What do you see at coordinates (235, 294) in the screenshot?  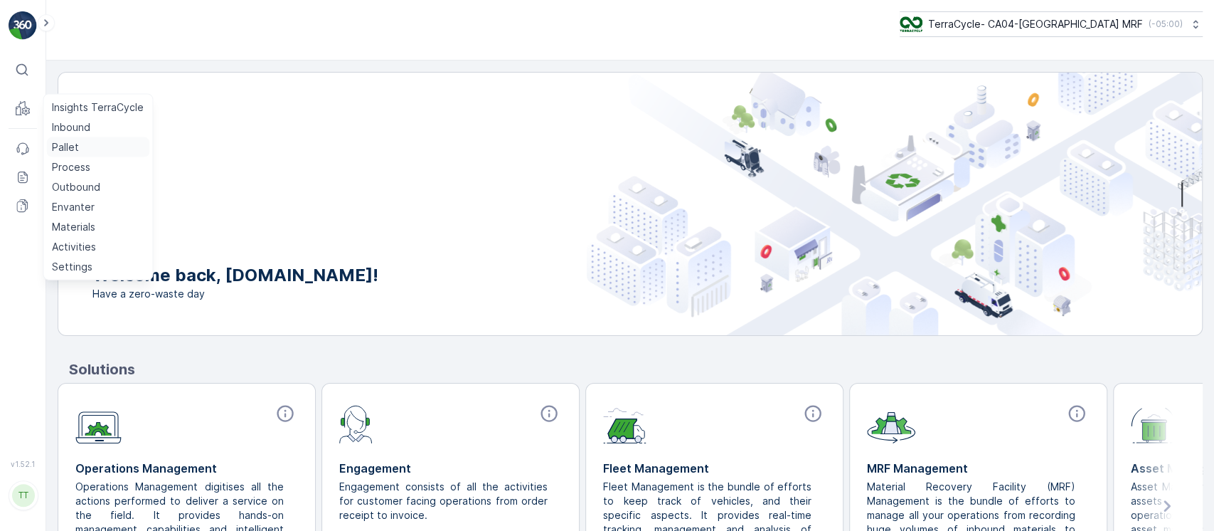 I see `span: Have a zero-waste day` at bounding box center [235, 294].